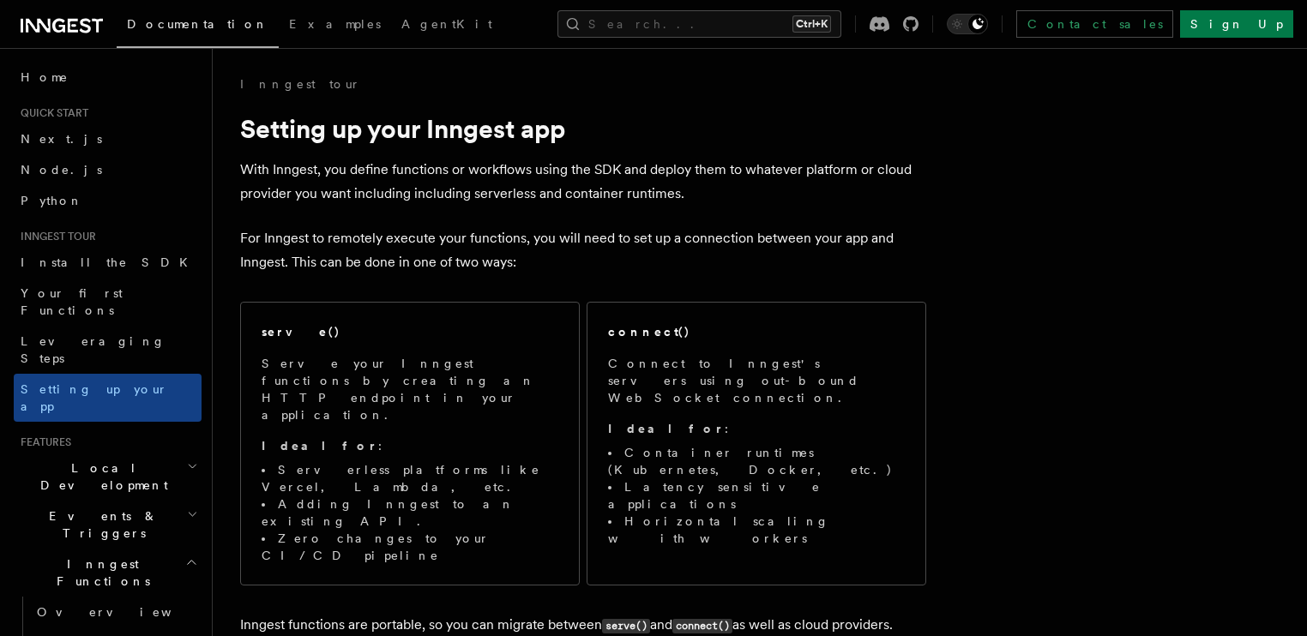 The height and width of the screenshot is (636, 1307). Describe the element at coordinates (447, 24) in the screenshot. I see `span: AgentKit` at that location.